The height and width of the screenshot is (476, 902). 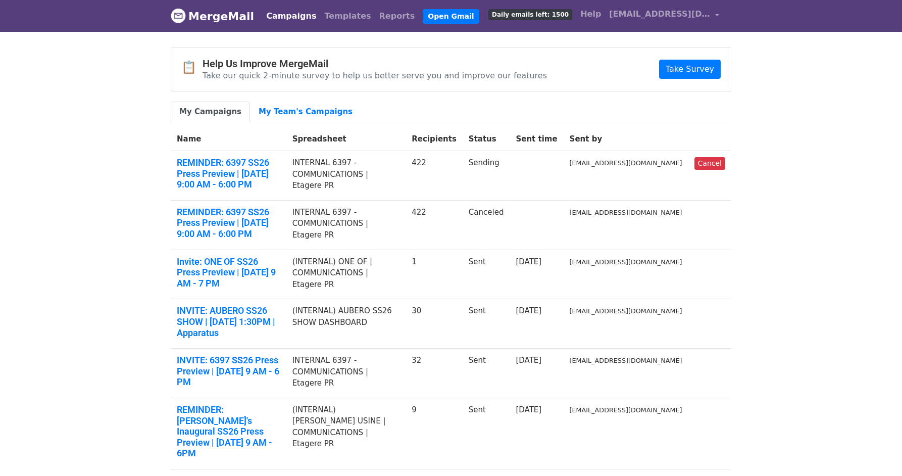 What do you see at coordinates (346, 274) in the screenshot?
I see `td: (INTERNAL) ONE OF | COMMUNICATIONS | Etagere PR` at bounding box center [346, 274].